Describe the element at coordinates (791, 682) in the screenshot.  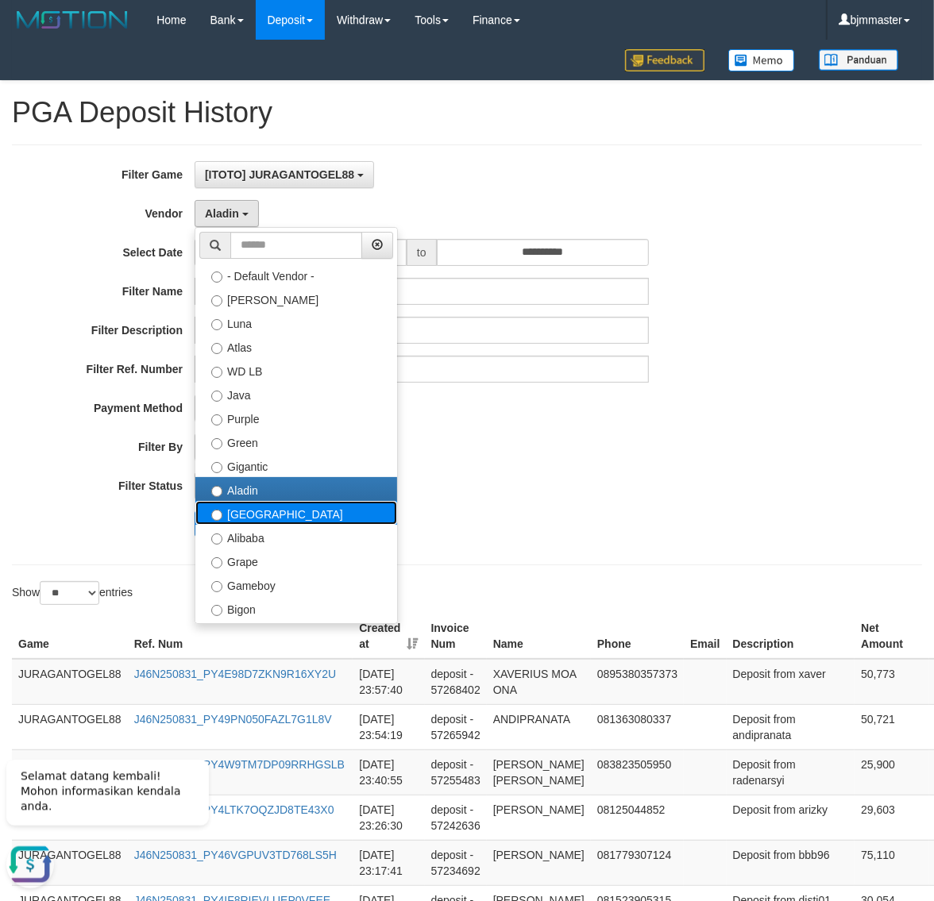
I see `td: Deposit from xaver` at that location.